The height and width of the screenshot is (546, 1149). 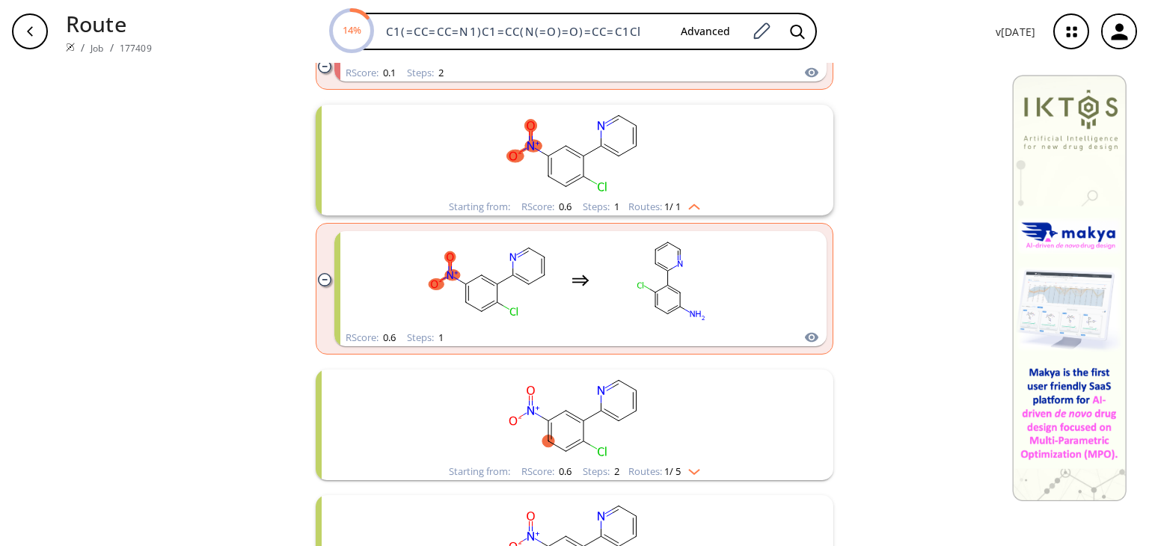 What do you see at coordinates (705, 31) in the screenshot?
I see `button: Advanced` at bounding box center [705, 31].